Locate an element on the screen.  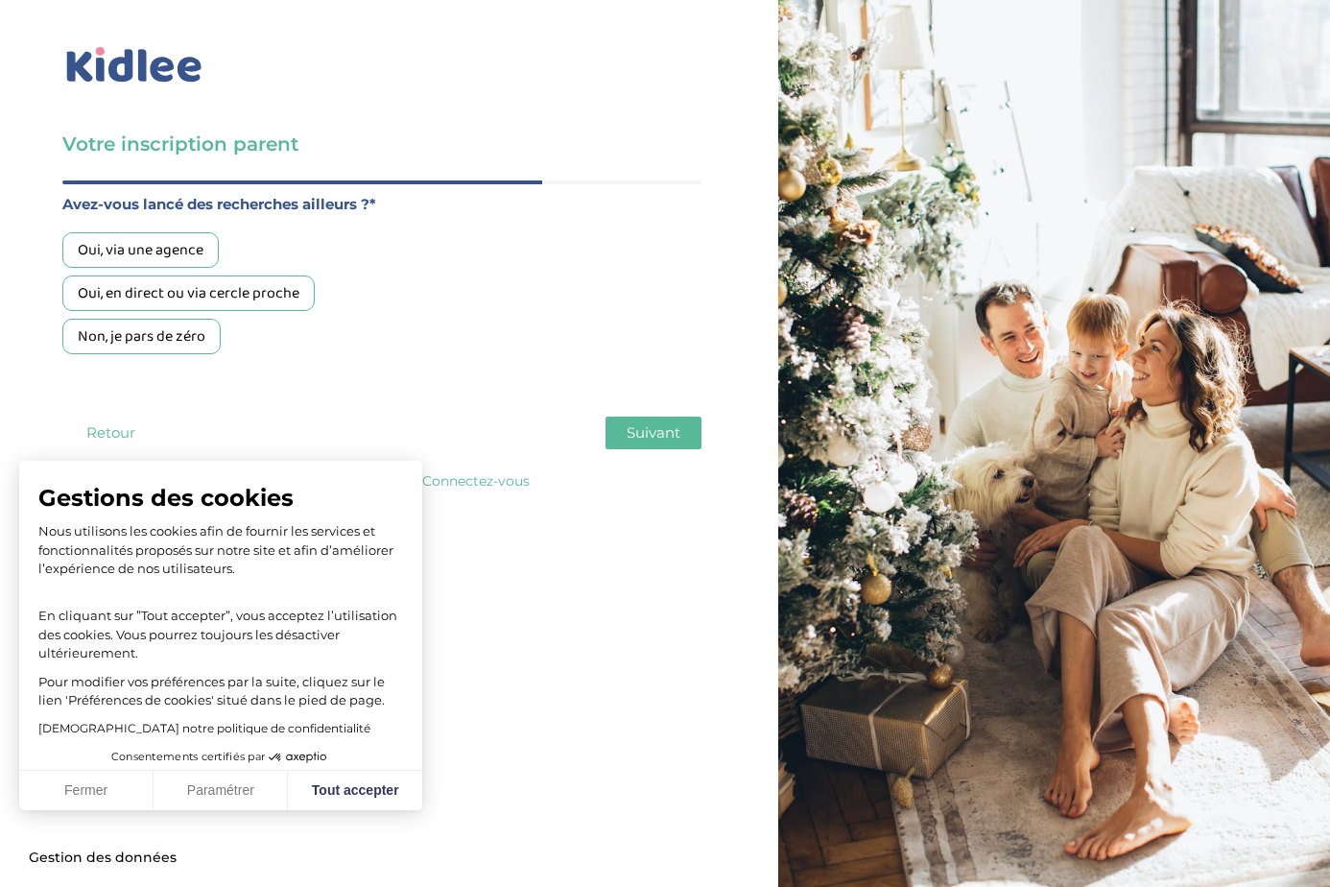
label: Avez-vous lancé des recherches ailleurs ?* is located at coordinates (382, 204).